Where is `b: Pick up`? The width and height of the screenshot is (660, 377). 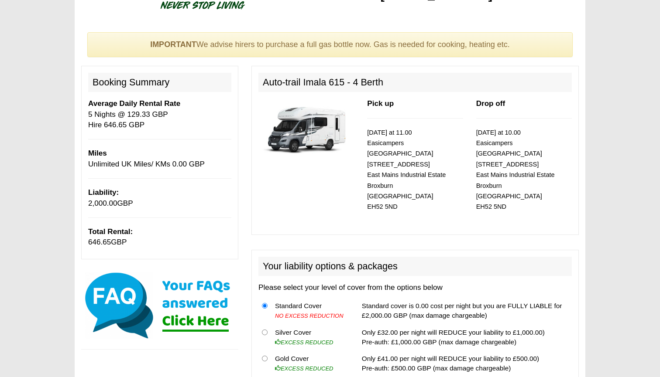
b: Pick up is located at coordinates (380, 103).